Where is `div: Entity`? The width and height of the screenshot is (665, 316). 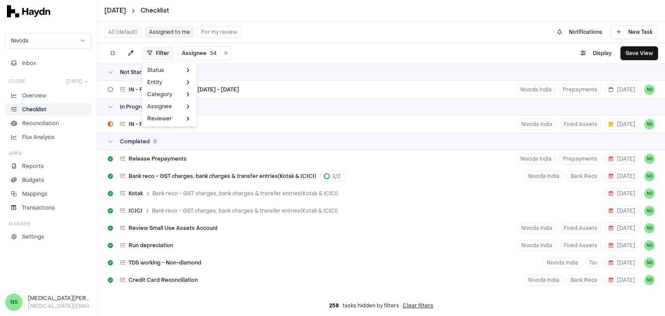
div: Entity is located at coordinates (169, 82).